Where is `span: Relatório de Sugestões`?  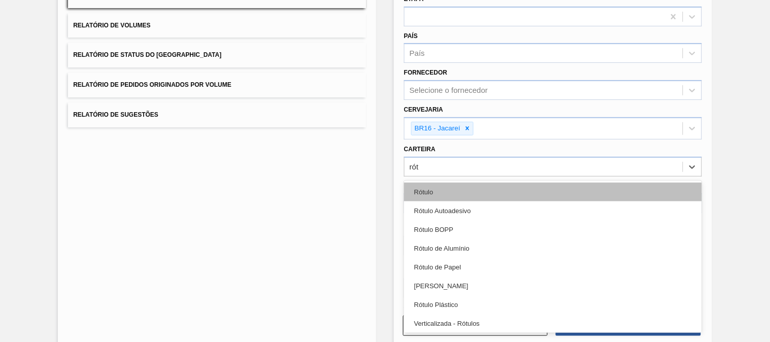 span: Relatório de Sugestões is located at coordinates (116, 115).